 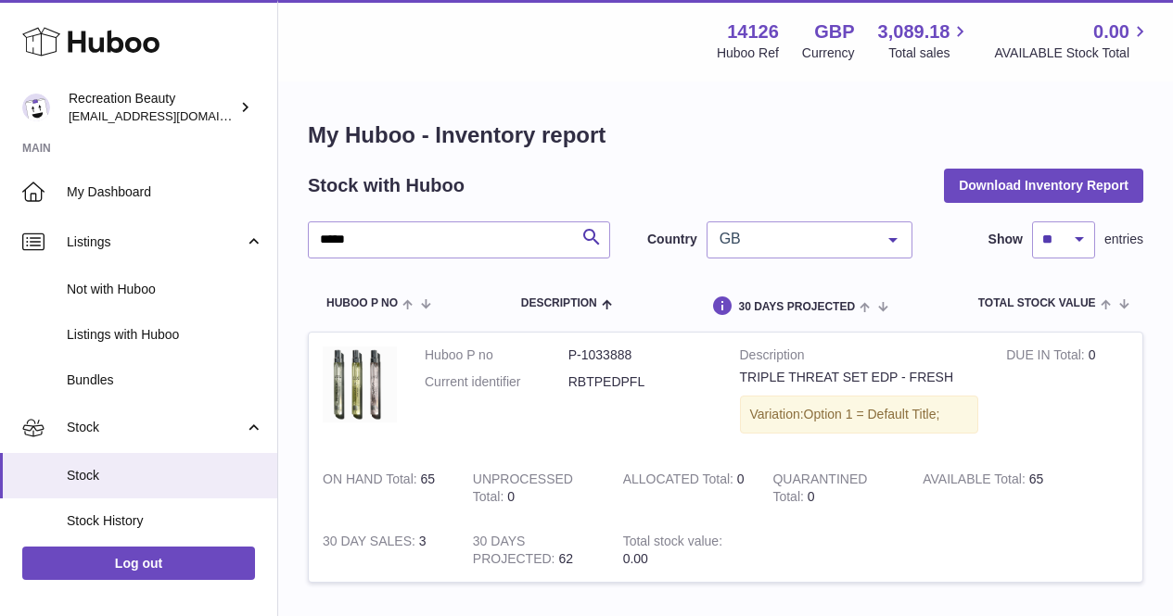 What do you see at coordinates (1072, 41) in the screenshot?
I see `a: 0.00 AVAILABLE Stock Total` at bounding box center [1072, 41].